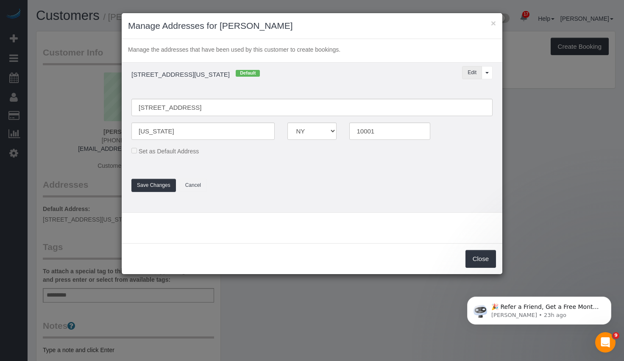 The image size is (624, 361). I want to click on button: Edit, so click(472, 72).